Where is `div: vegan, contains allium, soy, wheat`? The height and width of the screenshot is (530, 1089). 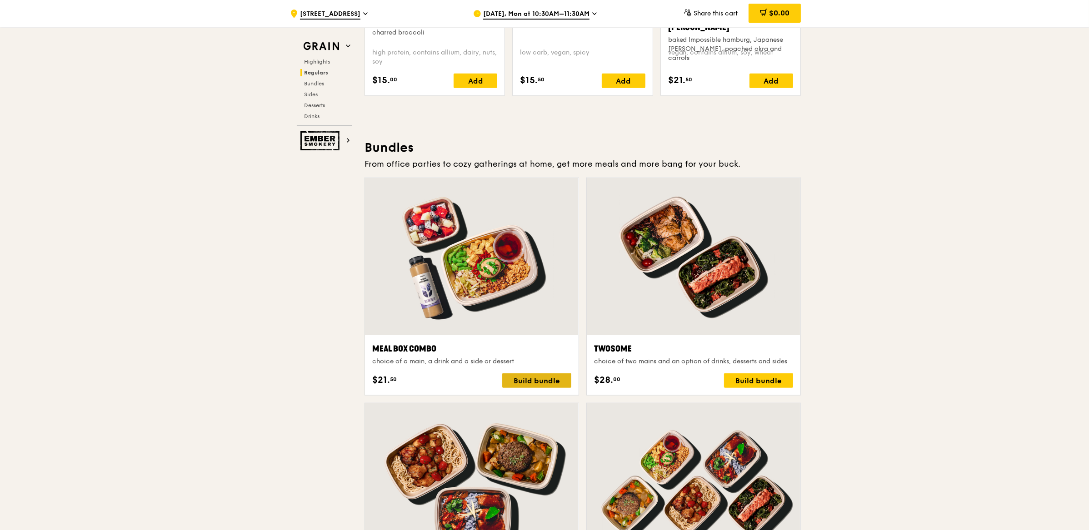
div: vegan, contains allium, soy, wheat is located at coordinates (731, 57).